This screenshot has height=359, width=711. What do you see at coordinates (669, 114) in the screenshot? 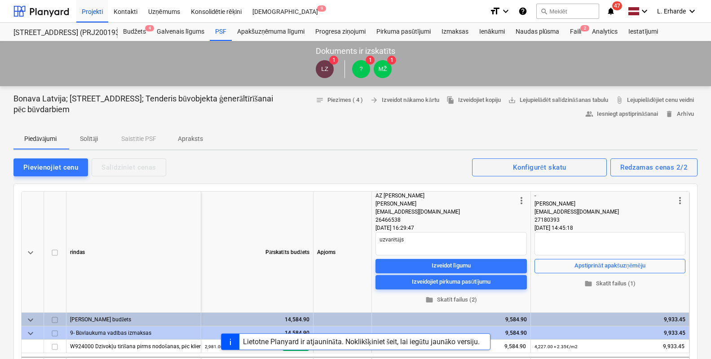
I see `span: delete` at bounding box center [669, 114].